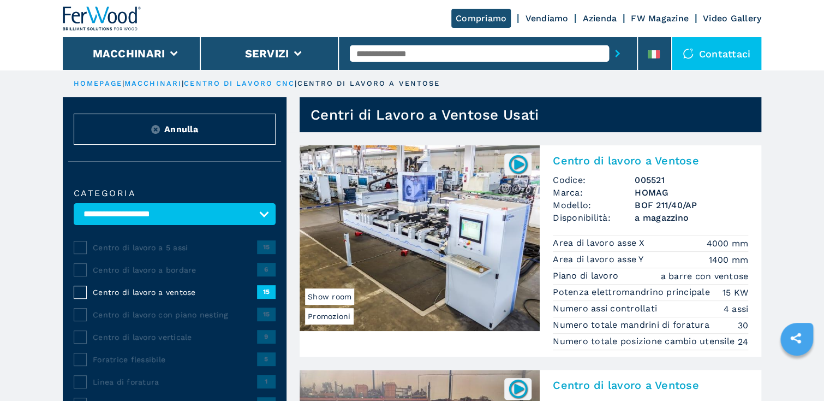 The height and width of the screenshot is (401, 824). What do you see at coordinates (156, 129) in the screenshot?
I see `img: Reset` at bounding box center [156, 129].